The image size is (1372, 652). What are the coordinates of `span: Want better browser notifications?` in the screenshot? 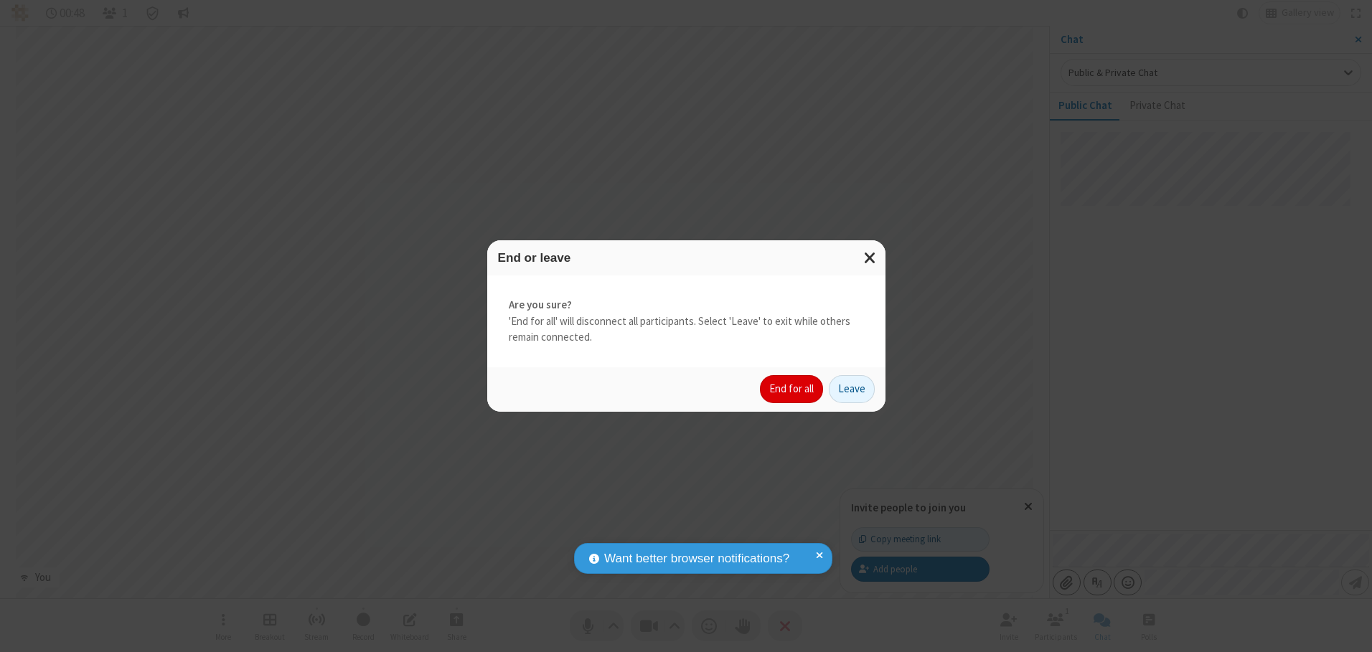 It's located at (697, 559).